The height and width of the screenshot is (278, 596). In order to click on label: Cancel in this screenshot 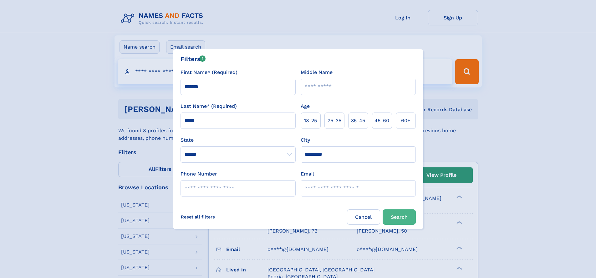, I will do `click(364, 217)`.